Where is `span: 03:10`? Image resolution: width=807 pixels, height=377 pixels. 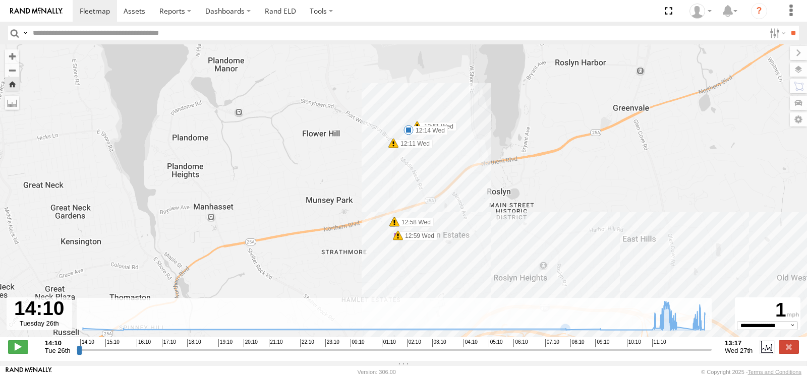 span: 03:10 is located at coordinates (439, 343).